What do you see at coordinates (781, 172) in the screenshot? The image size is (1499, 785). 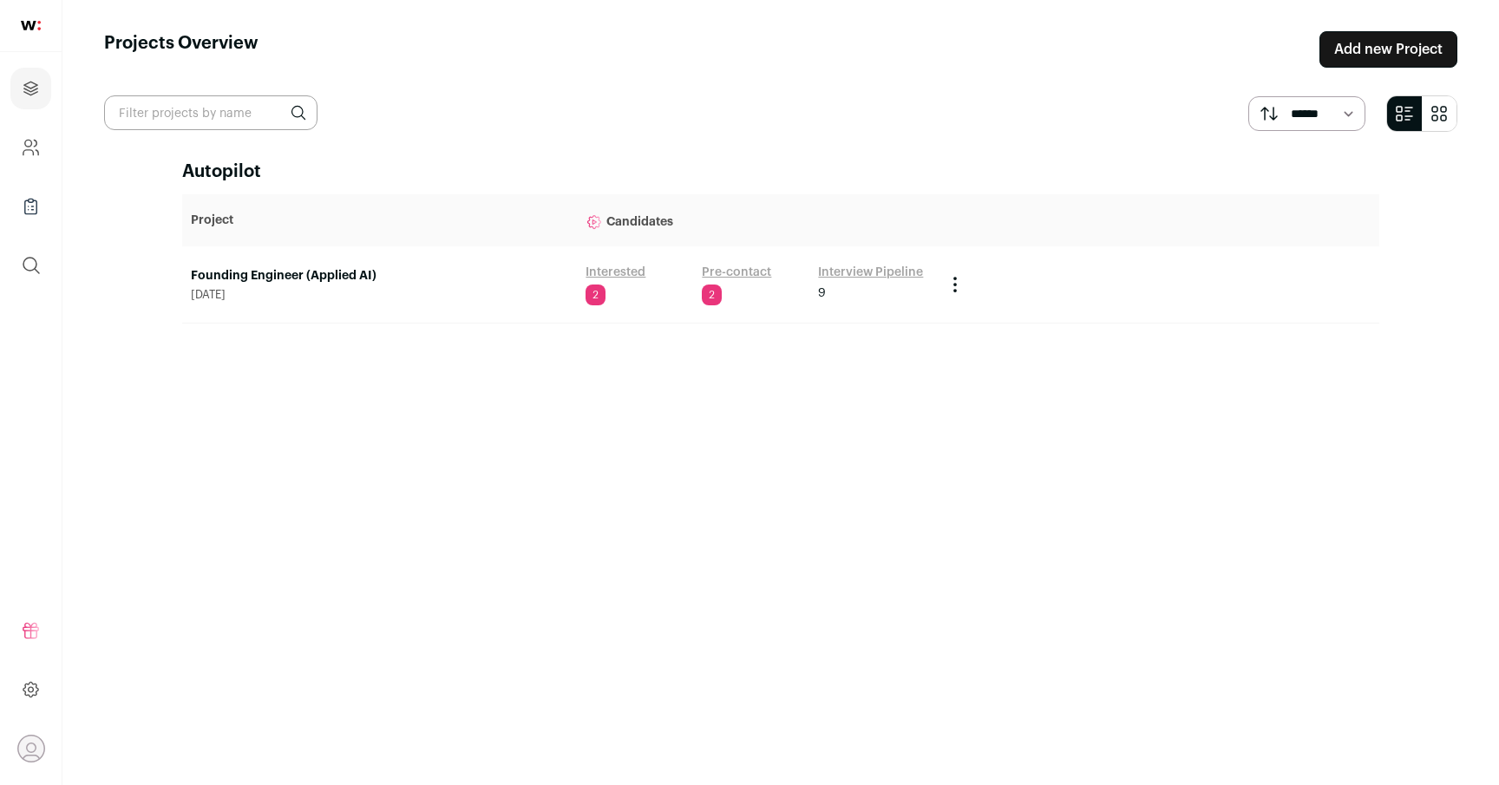 I see `h2: Autopilot` at bounding box center [781, 172].